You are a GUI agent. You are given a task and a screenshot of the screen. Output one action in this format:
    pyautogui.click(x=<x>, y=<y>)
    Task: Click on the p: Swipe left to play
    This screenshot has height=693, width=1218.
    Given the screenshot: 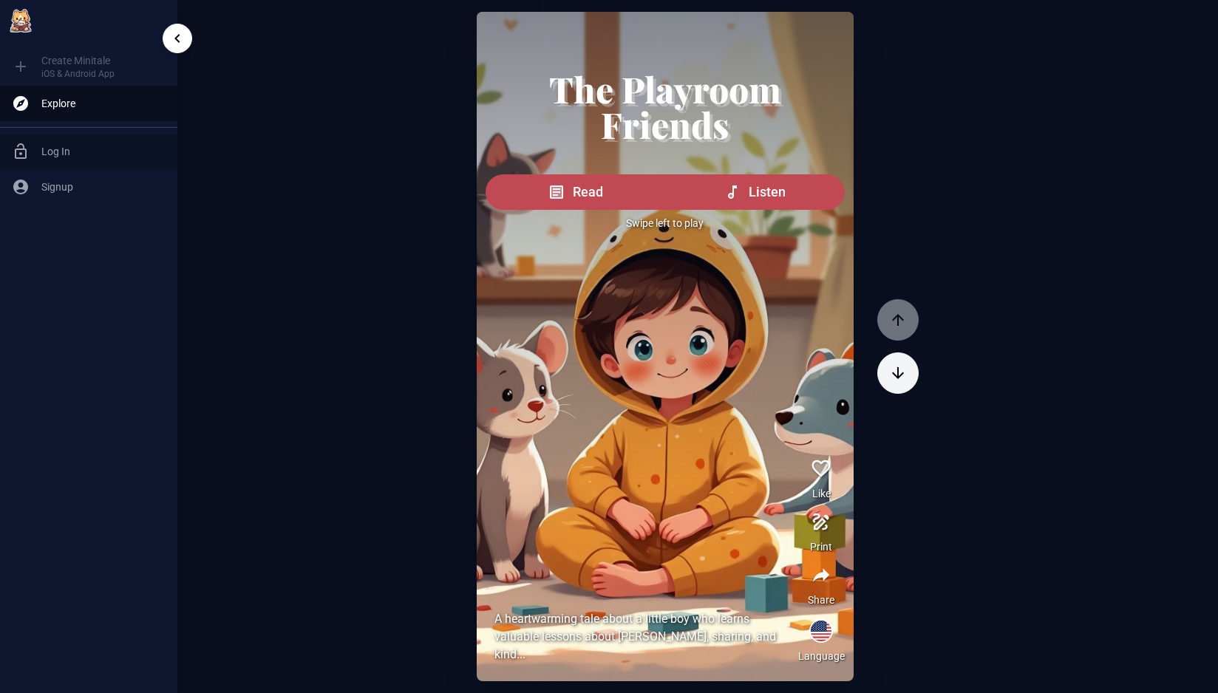 What is the action you would take?
    pyautogui.click(x=665, y=223)
    